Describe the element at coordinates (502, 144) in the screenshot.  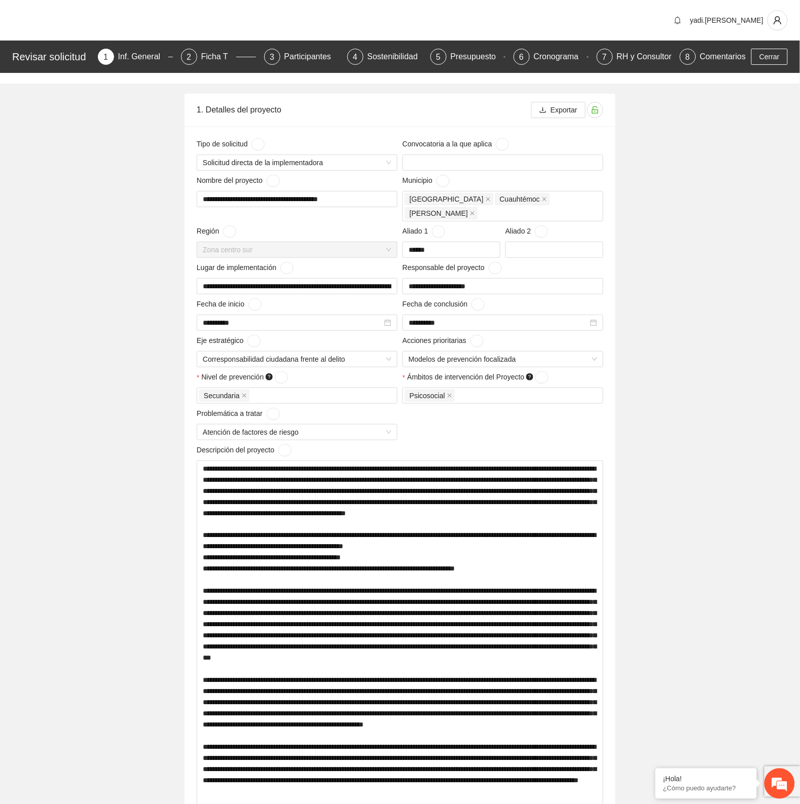
I see `button: Convocatoria a la que aplica` at that location.